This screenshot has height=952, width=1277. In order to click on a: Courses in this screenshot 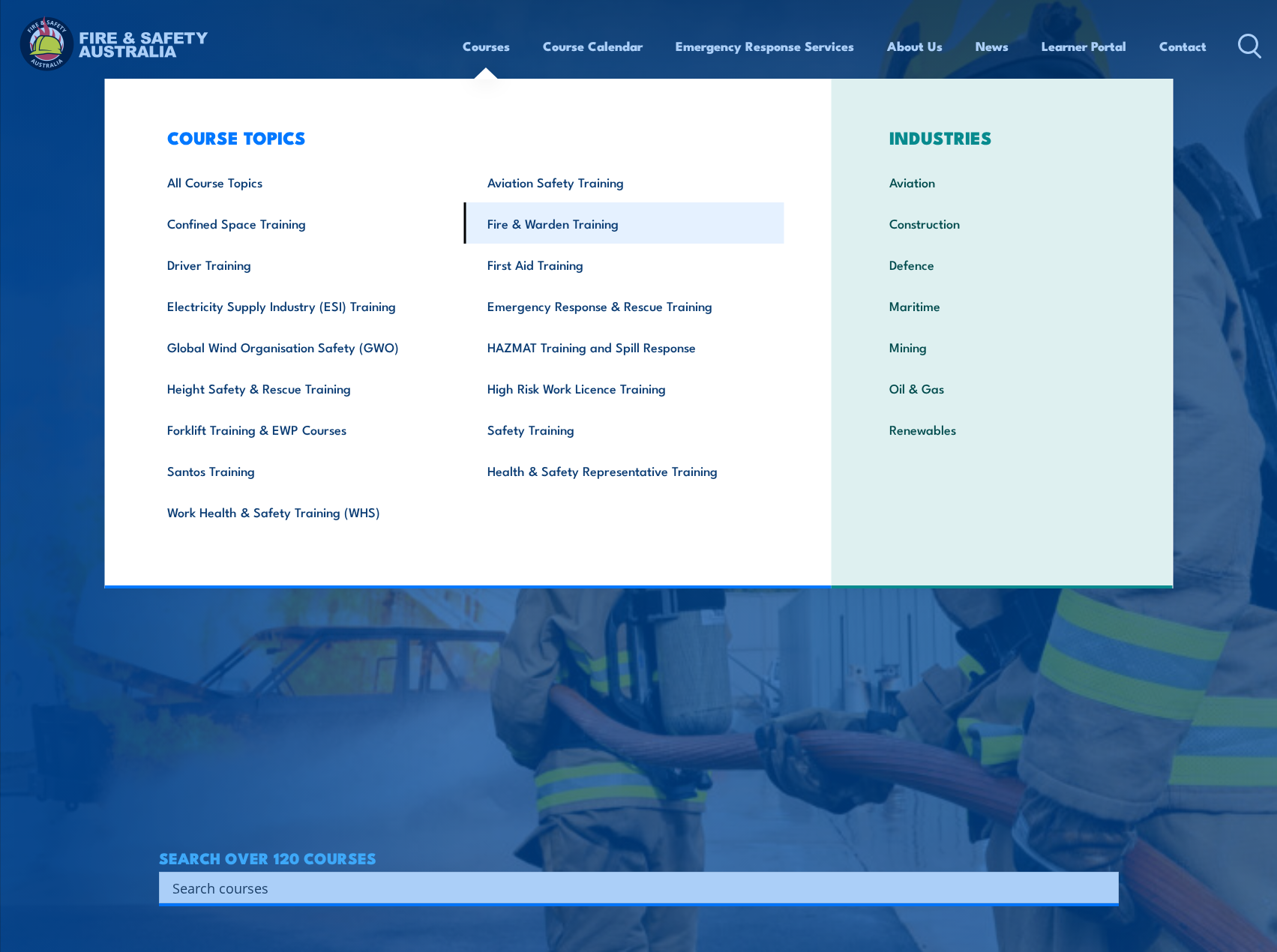, I will do `click(486, 46)`.